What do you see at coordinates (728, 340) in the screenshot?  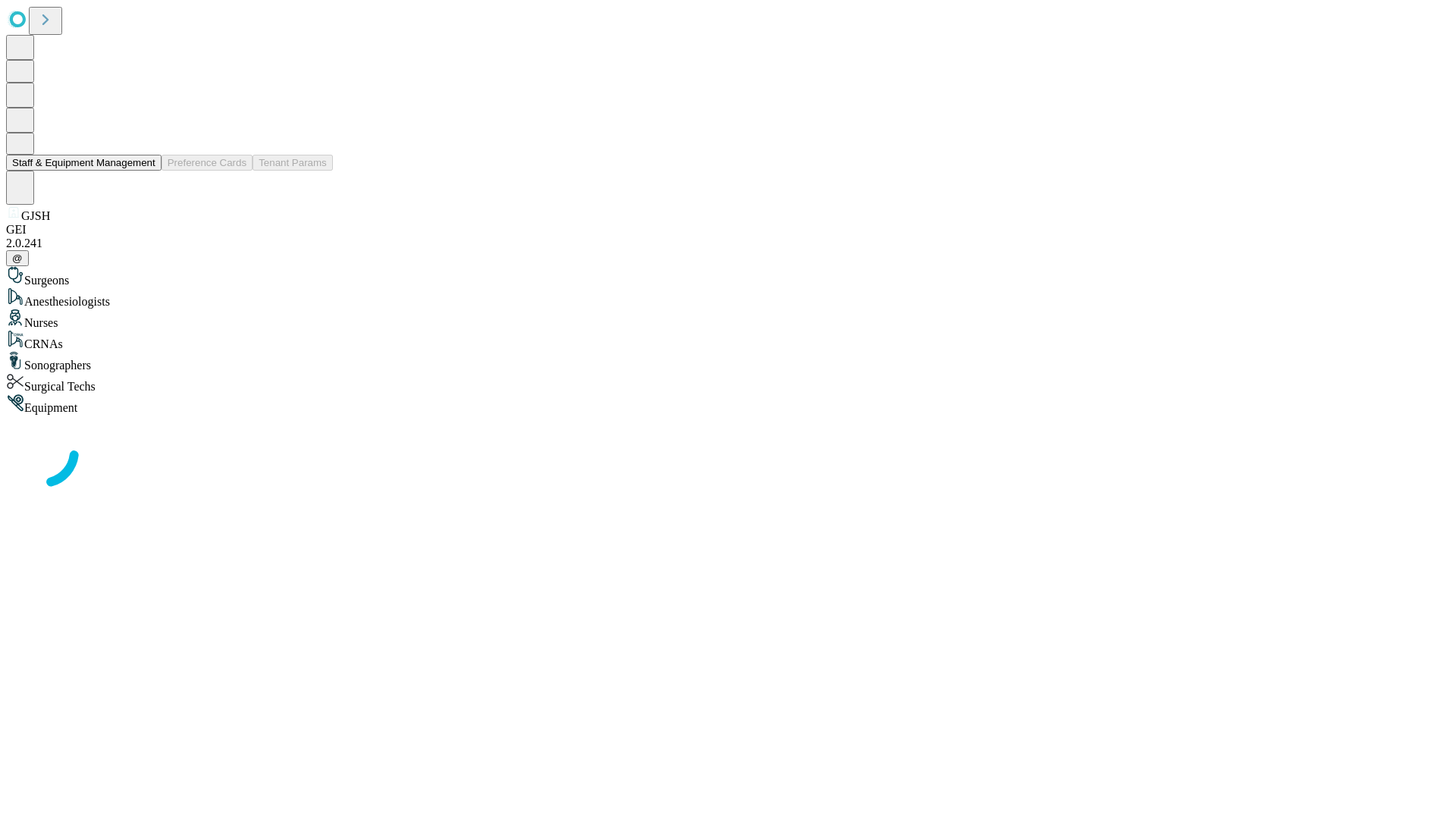 I see `div: CRNAs` at bounding box center [728, 340].